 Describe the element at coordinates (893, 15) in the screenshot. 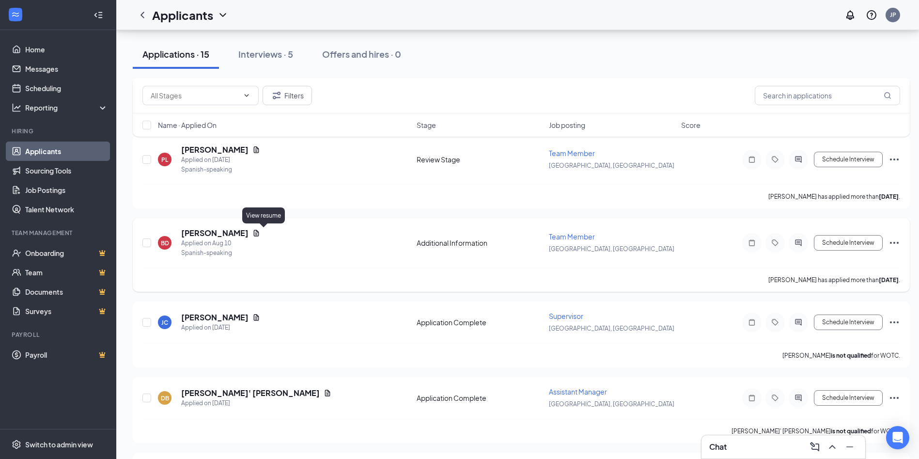

I see `div: JP` at that location.